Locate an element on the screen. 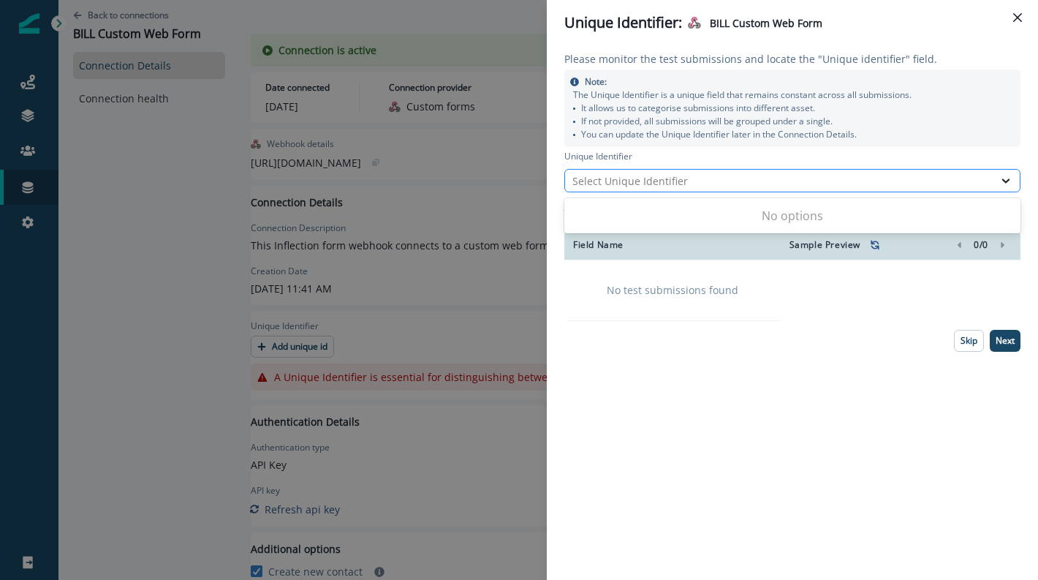 This screenshot has width=1038, height=580. button: Next is located at coordinates (1006, 341).